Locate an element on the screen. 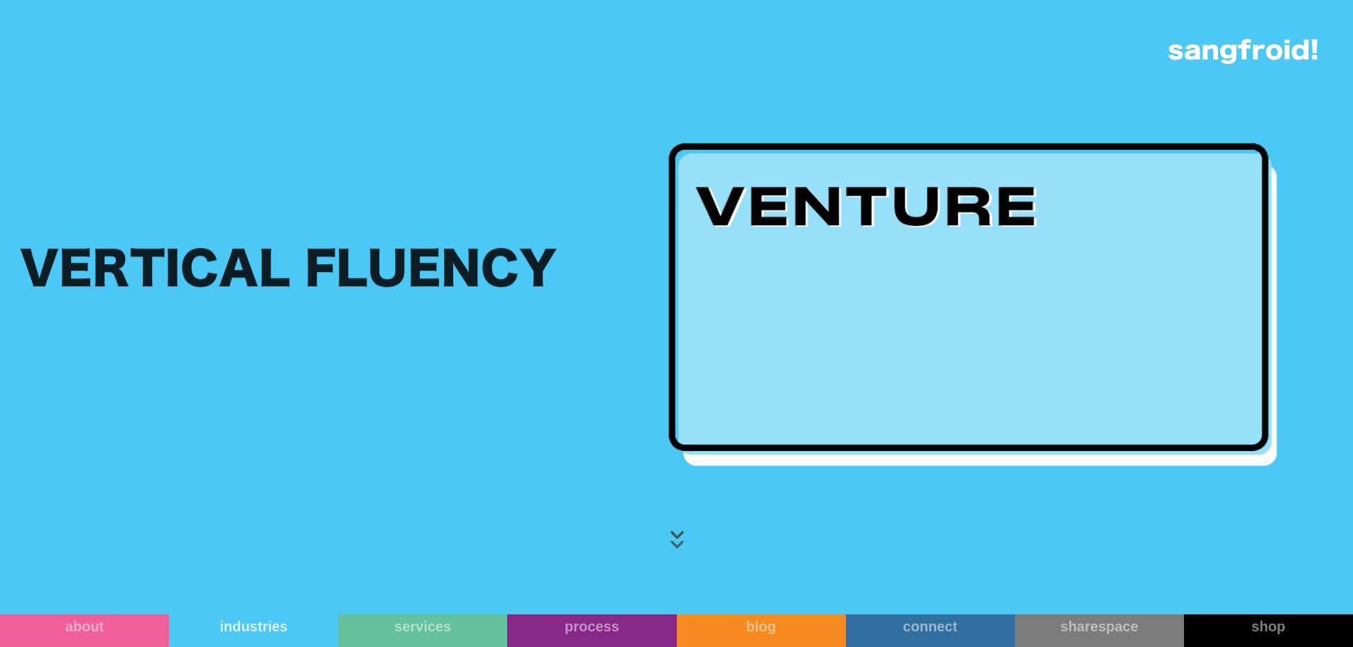 This screenshot has height=647, width=1353. div: industries is located at coordinates (254, 626).